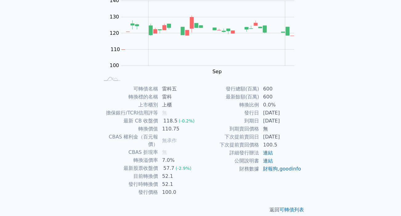 The width and height of the screenshot is (401, 216). Describe the element at coordinates (114, 65) in the screenshot. I see `tspan: 100` at that location.